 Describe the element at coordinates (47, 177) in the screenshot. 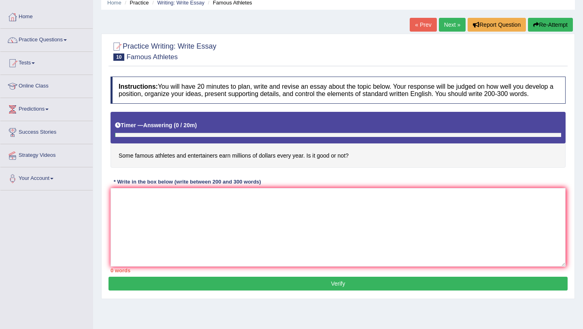

I see `a: Your Account` at that location.